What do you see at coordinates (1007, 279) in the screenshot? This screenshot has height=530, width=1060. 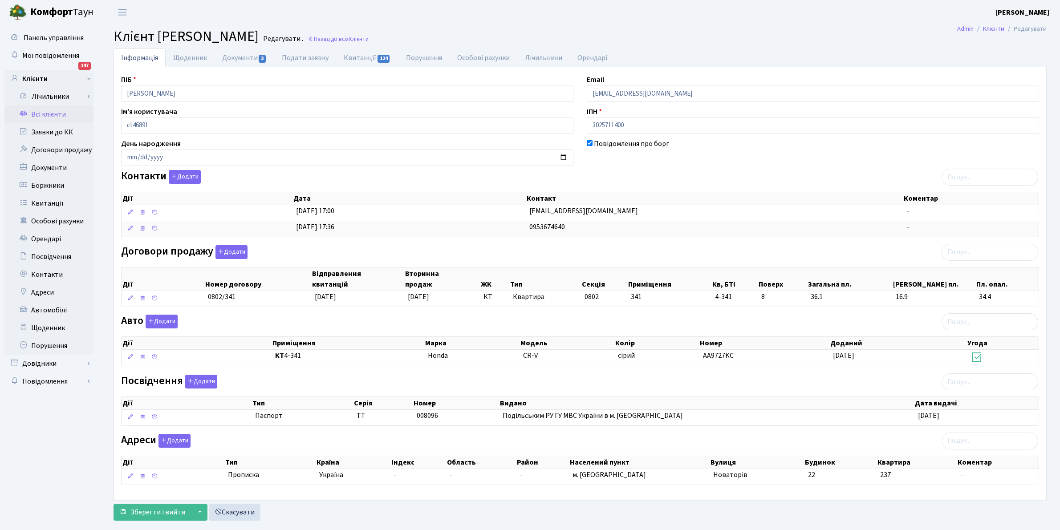 I see `th: Пл. опал.` at bounding box center [1007, 279].